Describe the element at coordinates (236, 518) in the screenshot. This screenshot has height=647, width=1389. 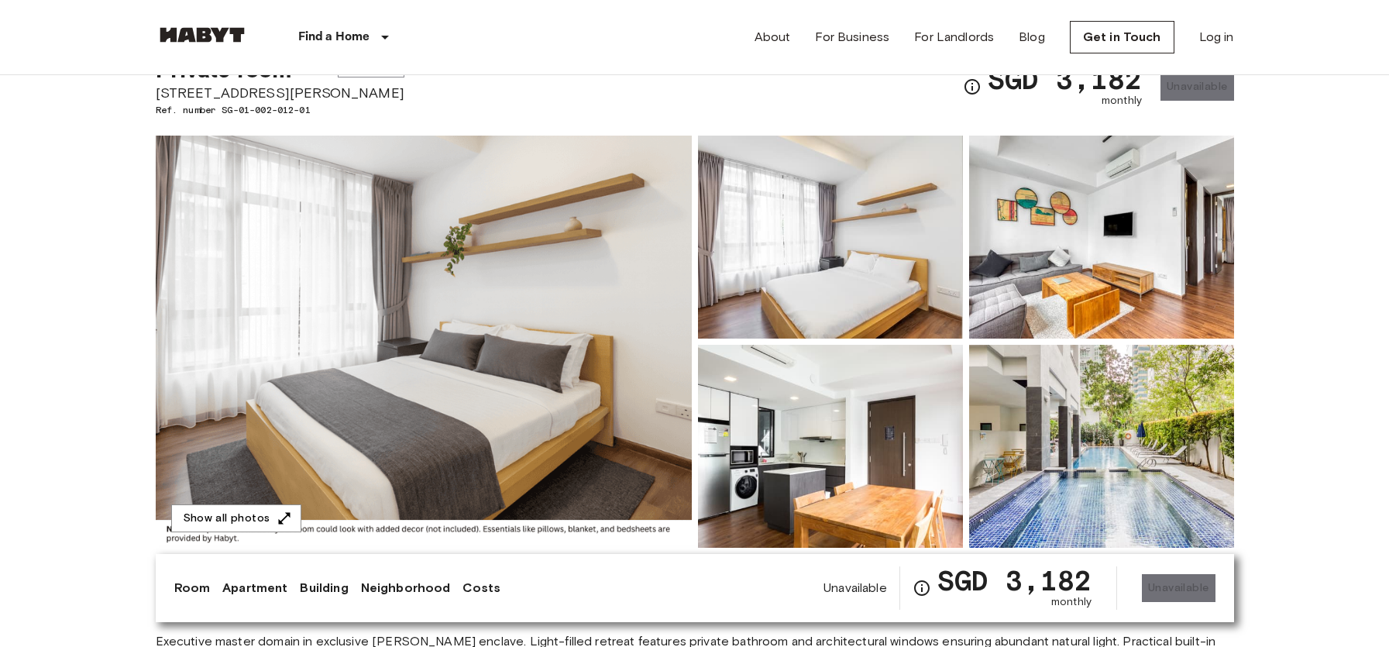
I see `button: Show all photos` at that location.